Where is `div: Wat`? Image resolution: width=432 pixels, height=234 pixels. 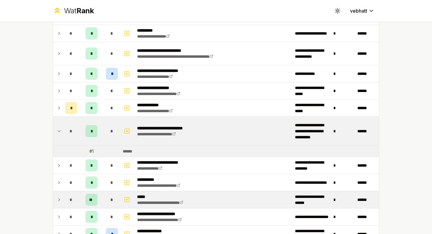
div: Wat is located at coordinates (79, 11).